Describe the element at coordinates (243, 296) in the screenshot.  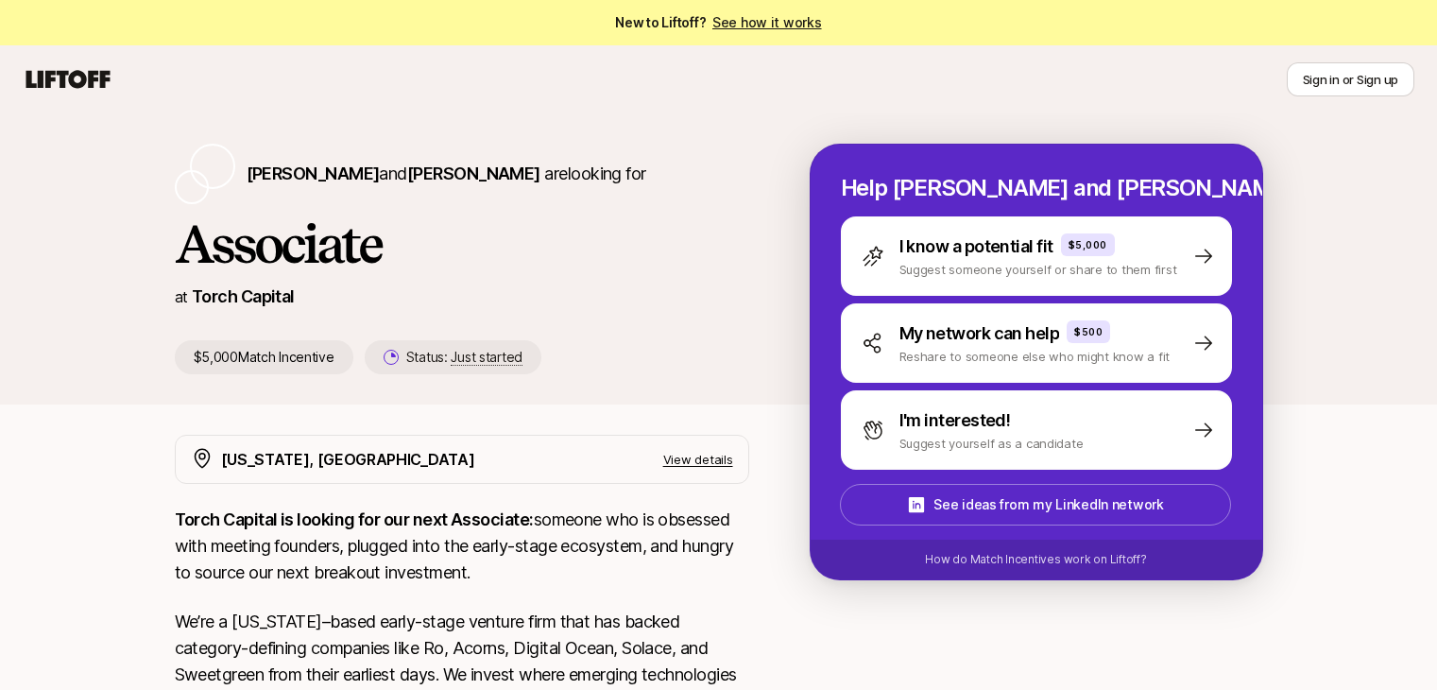
I see `a: Torch Capital` at that location.